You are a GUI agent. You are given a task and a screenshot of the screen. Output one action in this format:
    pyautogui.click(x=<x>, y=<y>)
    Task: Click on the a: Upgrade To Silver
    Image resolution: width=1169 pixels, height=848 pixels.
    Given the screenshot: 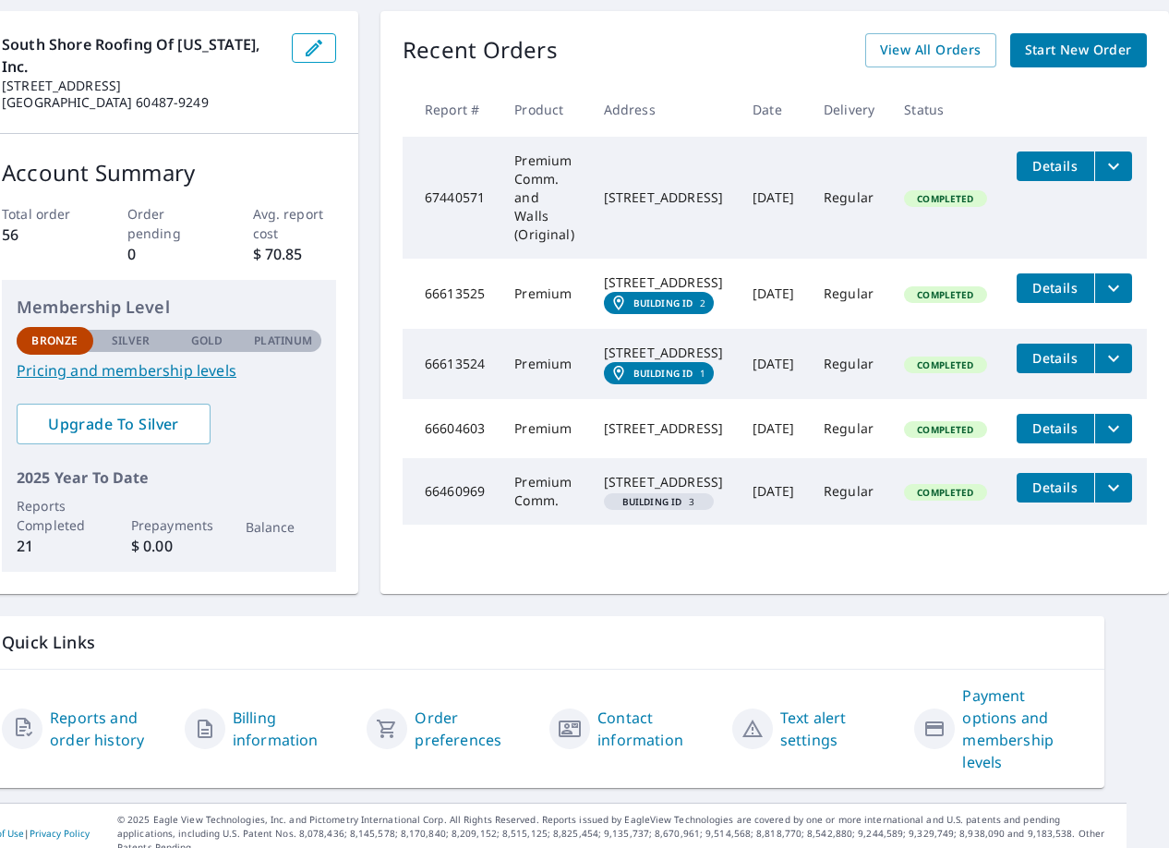 What is the action you would take?
    pyautogui.click(x=114, y=424)
    